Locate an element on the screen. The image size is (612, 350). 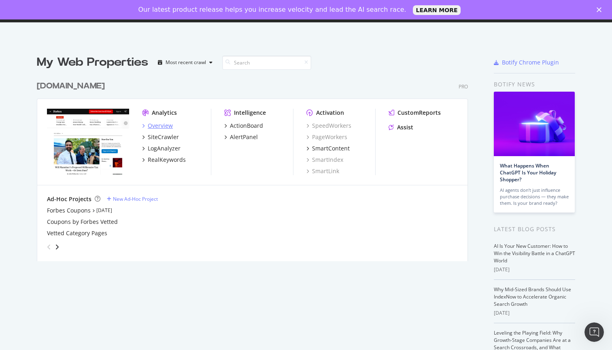
div: My Web Properties is located at coordinates (92, 62).